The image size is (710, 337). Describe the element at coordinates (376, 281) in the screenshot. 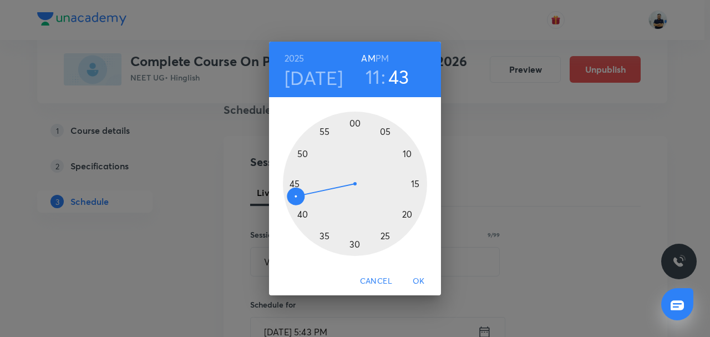

I see `span: Cancel` at that location.